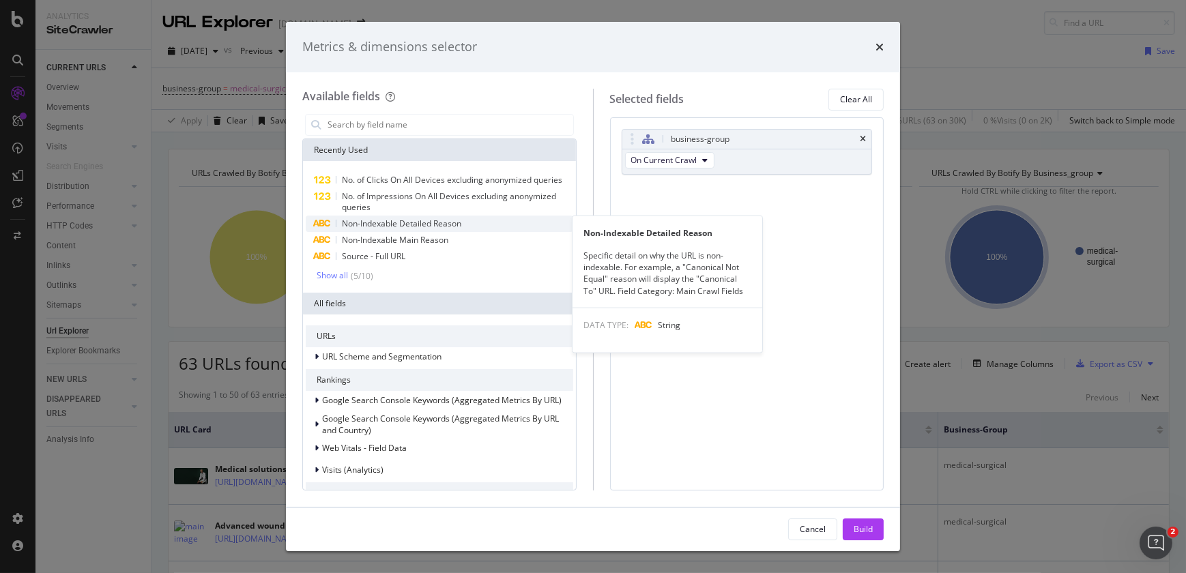 This screenshot has width=1186, height=573. I want to click on span: No. of Impressions On All Devices excluding anonymized queries, so click(449, 201).